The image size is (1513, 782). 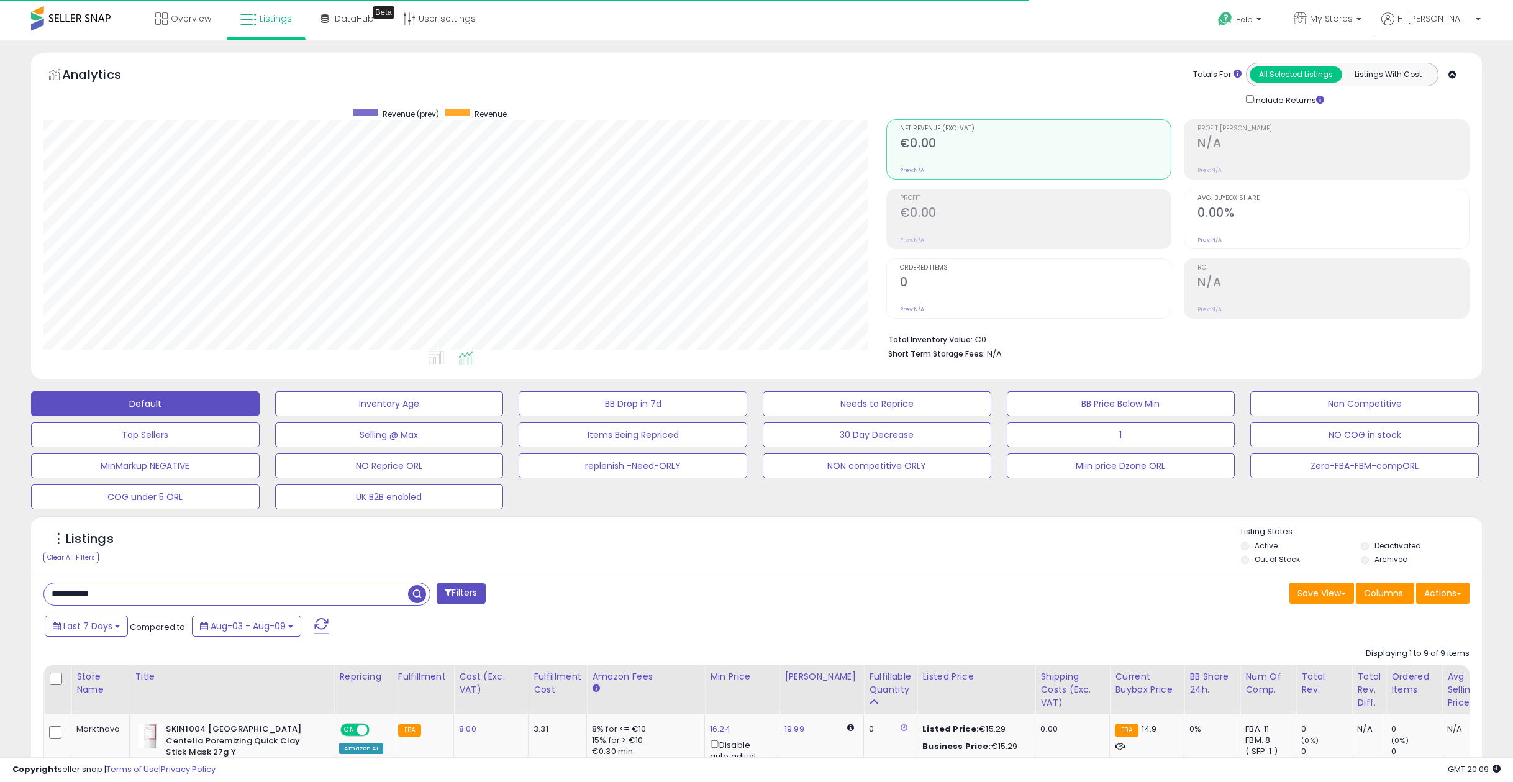 I want to click on div: FBA: 11, so click(x=1266, y=729).